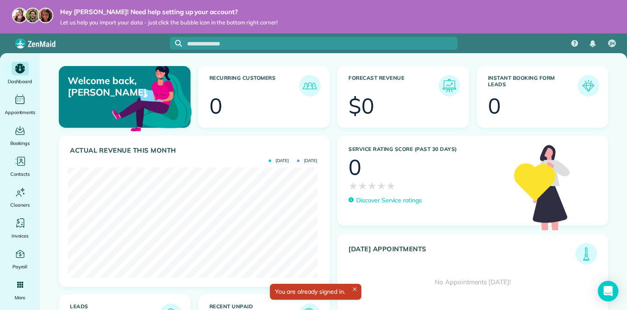 This screenshot has height=310, width=627. I want to click on img: icon_forecast_revenue-8c13a41c7ed35a8dcfafea3cbb826a0462acb37728057bba2d056411b612bbbe.png, so click(449, 86).